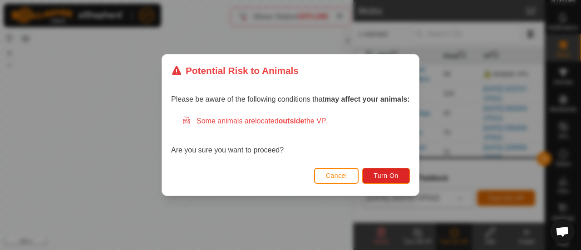 Image resolution: width=581 pixels, height=250 pixels. What do you see at coordinates (290, 136) in the screenshot?
I see `div: Are you sure you want to proceed?` at bounding box center [290, 136].